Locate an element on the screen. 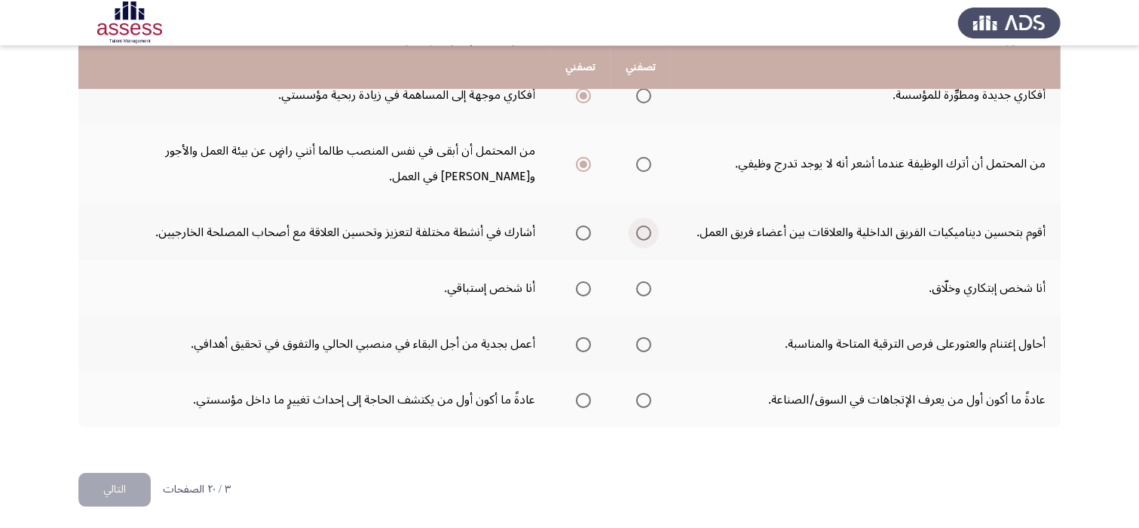 The height and width of the screenshot is (528, 1139). td: أنا شخص إستباقي. is located at coordinates (314, 288).